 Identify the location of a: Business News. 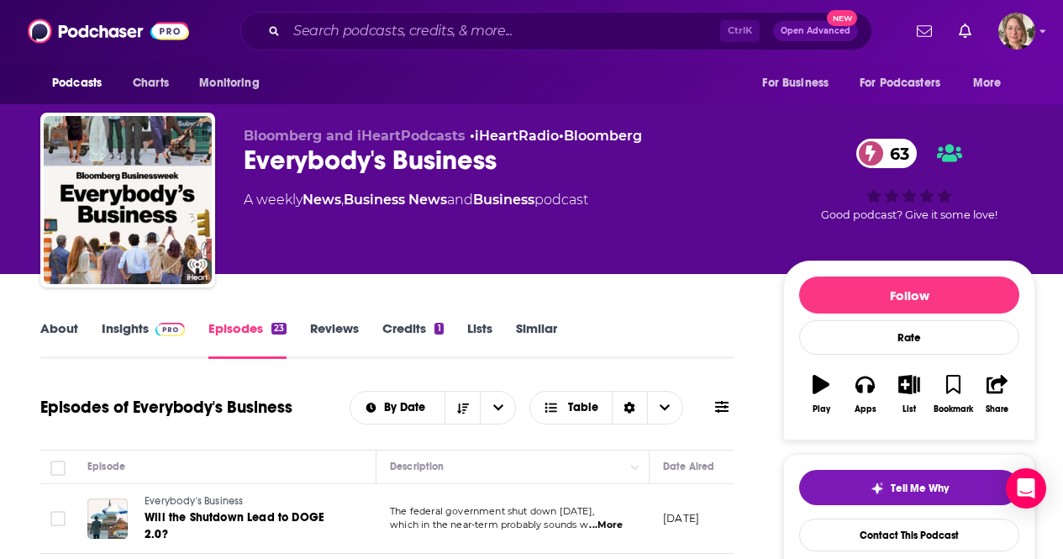
(395, 199).